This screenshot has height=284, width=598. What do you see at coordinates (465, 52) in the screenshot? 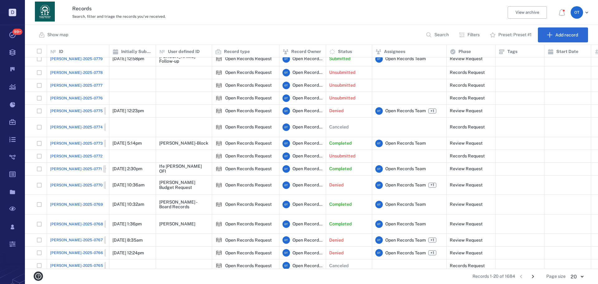
I see `p: Phase` at bounding box center [465, 52].